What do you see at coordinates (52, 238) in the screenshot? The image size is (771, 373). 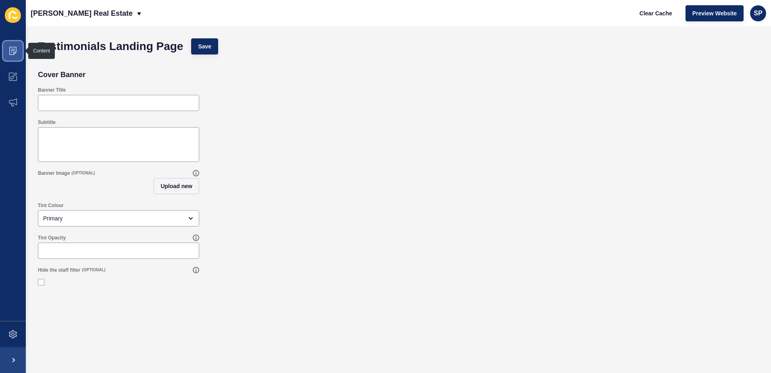 I see `label: Tint Opacity` at bounding box center [52, 238].